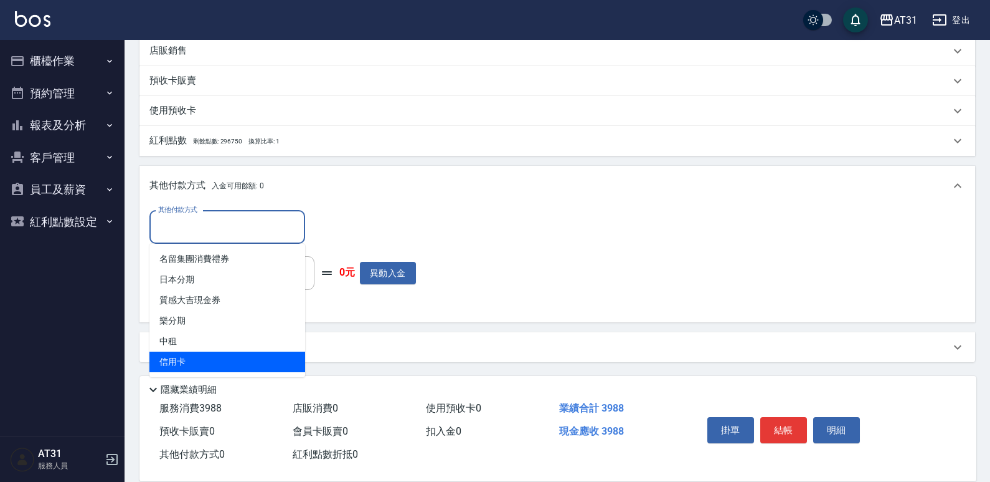  Describe the element at coordinates (454, 407) in the screenshot. I see `span: 使用預收卡 0` at that location.